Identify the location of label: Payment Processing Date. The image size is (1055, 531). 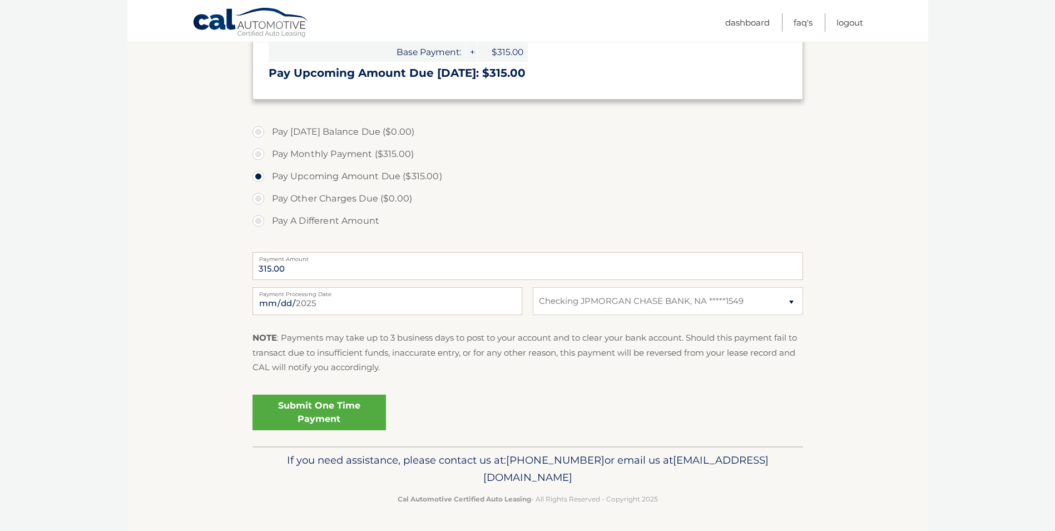
(387, 291).